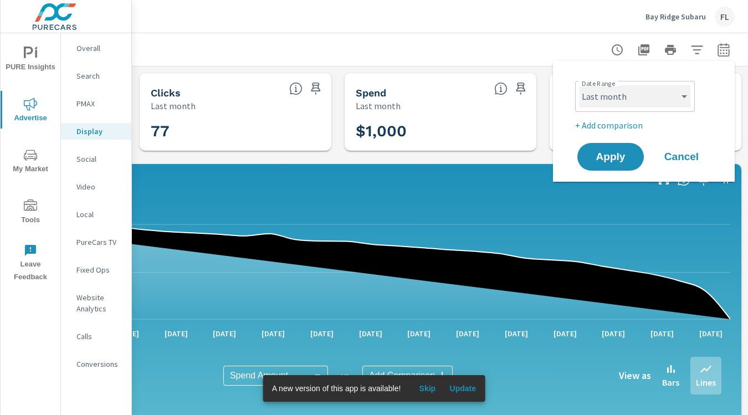 Image resolution: width=748 pixels, height=415 pixels. What do you see at coordinates (682, 157) in the screenshot?
I see `span: Cancel` at bounding box center [682, 157].